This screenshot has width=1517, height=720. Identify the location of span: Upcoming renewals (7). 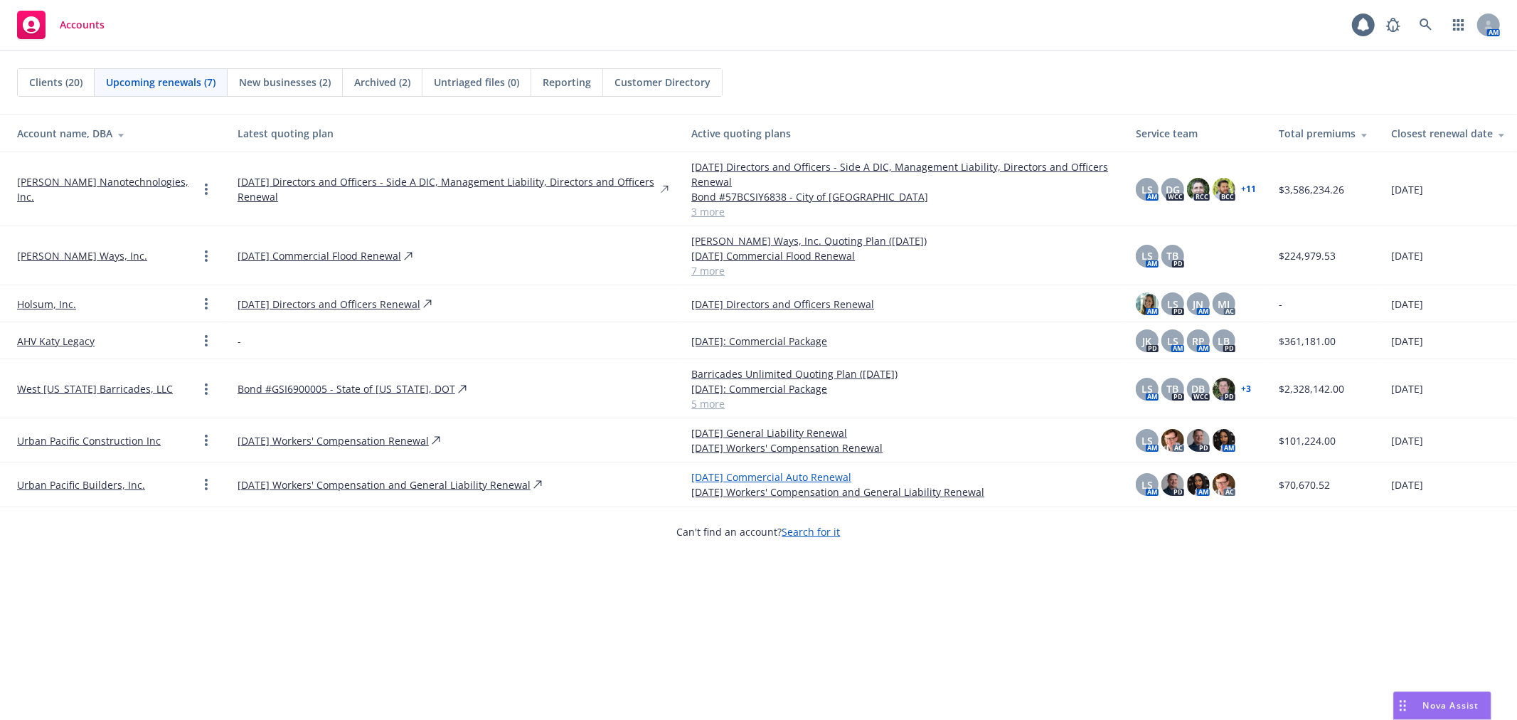
(161, 82).